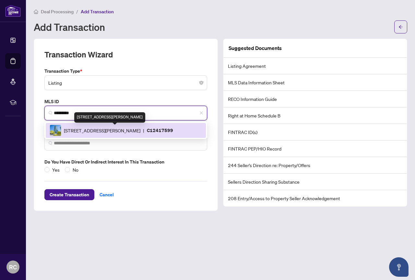  What do you see at coordinates (315, 116) in the screenshot?
I see `li: Right at Home Schedule B` at bounding box center [315, 116].